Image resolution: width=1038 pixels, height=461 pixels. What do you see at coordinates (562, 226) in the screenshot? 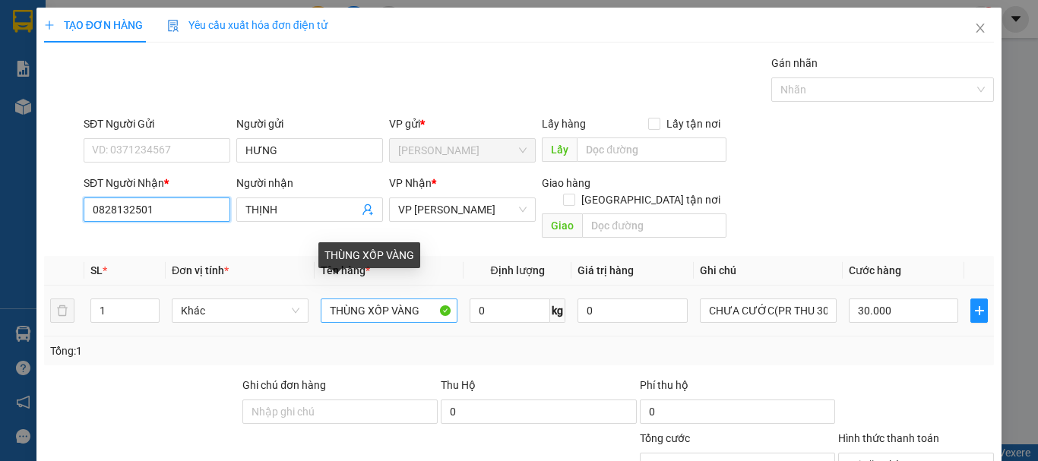
I see `span: Giao` at bounding box center [562, 226].